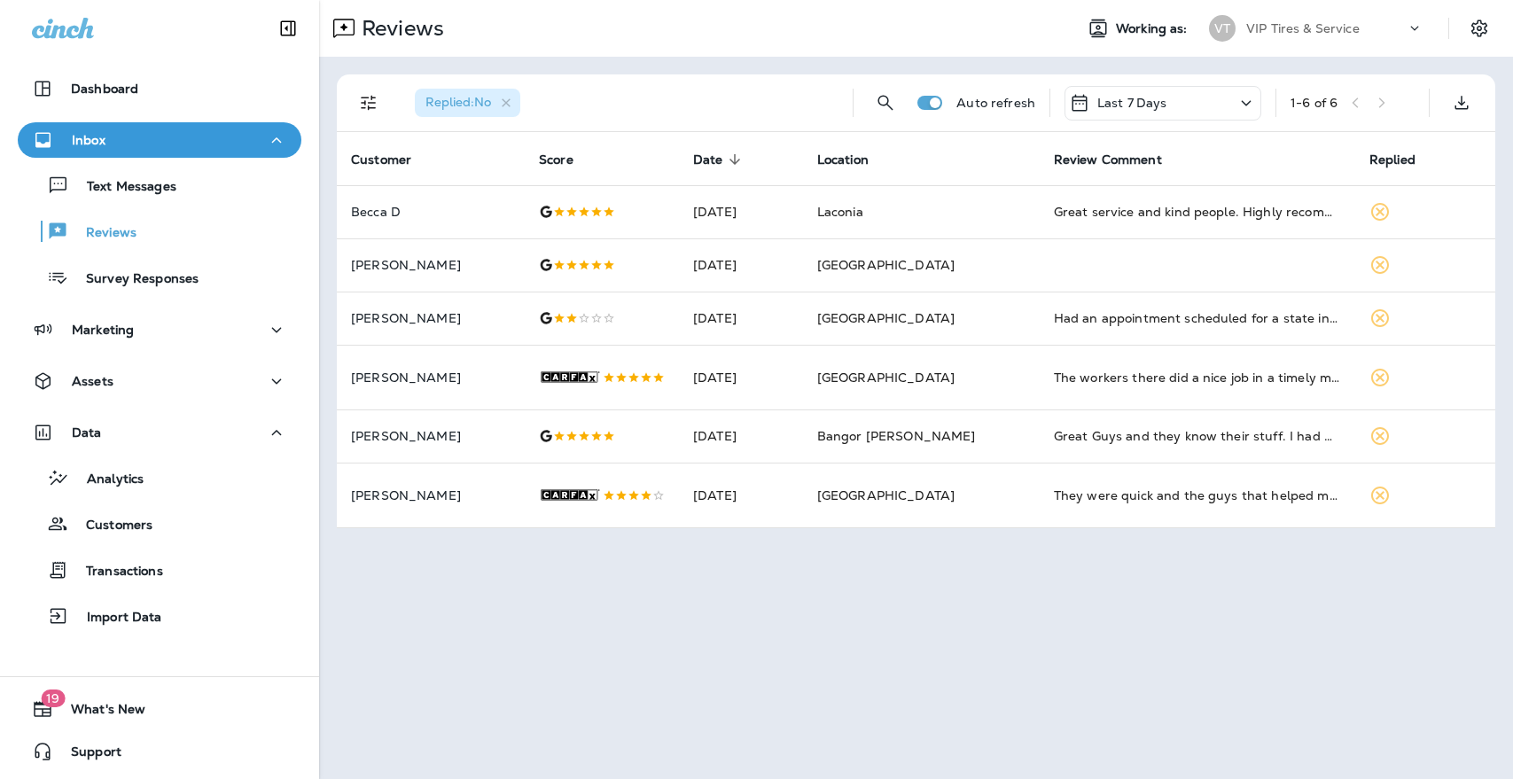 The image size is (1513, 779). Describe the element at coordinates (885, 103) in the screenshot. I see `button: Search Reviews` at that location.